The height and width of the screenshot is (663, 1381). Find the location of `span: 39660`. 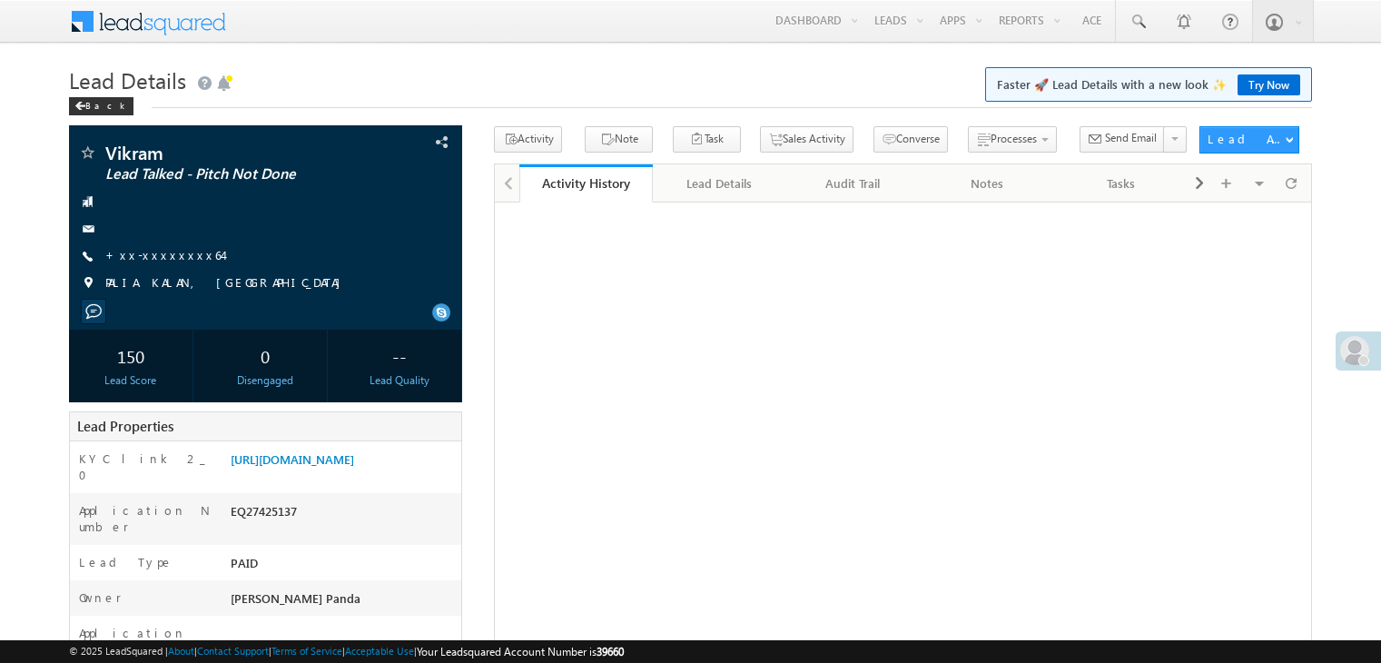

span: 39660 is located at coordinates (610, 651).